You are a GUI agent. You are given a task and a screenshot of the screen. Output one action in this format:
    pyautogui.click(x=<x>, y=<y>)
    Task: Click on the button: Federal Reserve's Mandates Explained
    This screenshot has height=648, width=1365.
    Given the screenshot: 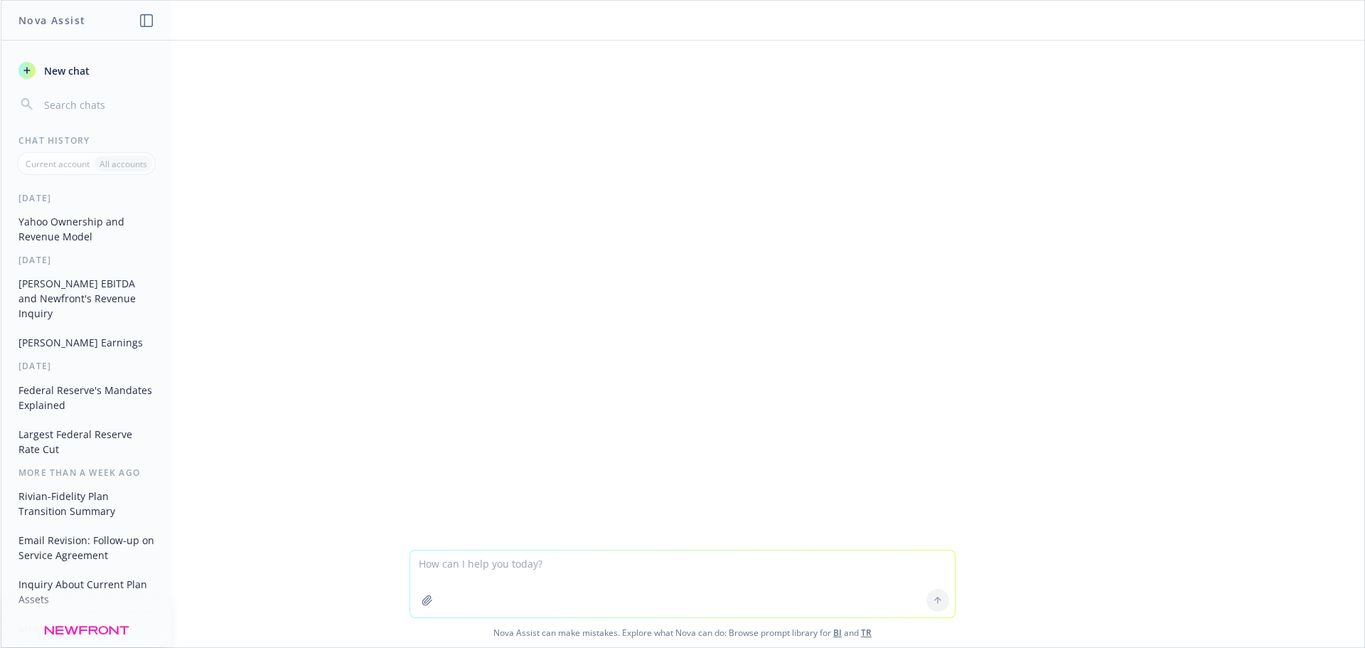 What is the action you would take?
    pyautogui.click(x=86, y=398)
    